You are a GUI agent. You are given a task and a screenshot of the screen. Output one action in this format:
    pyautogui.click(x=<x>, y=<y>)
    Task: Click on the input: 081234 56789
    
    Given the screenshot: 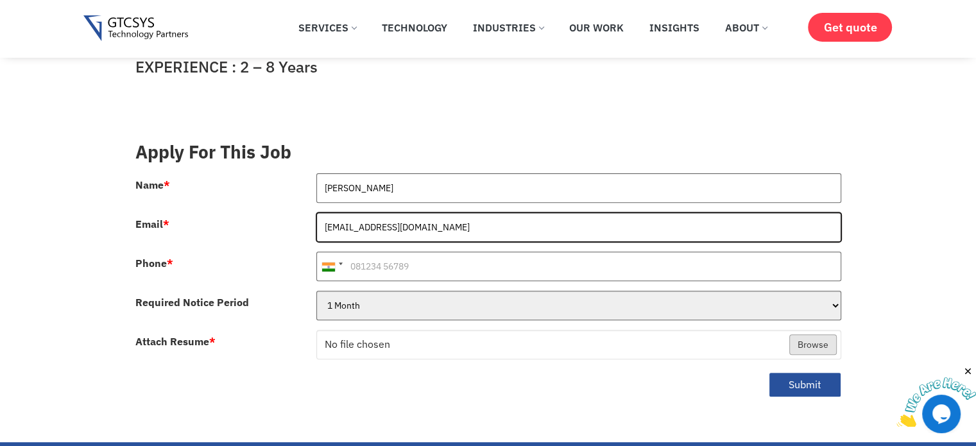 What is the action you would take?
    pyautogui.click(x=579, y=266)
    